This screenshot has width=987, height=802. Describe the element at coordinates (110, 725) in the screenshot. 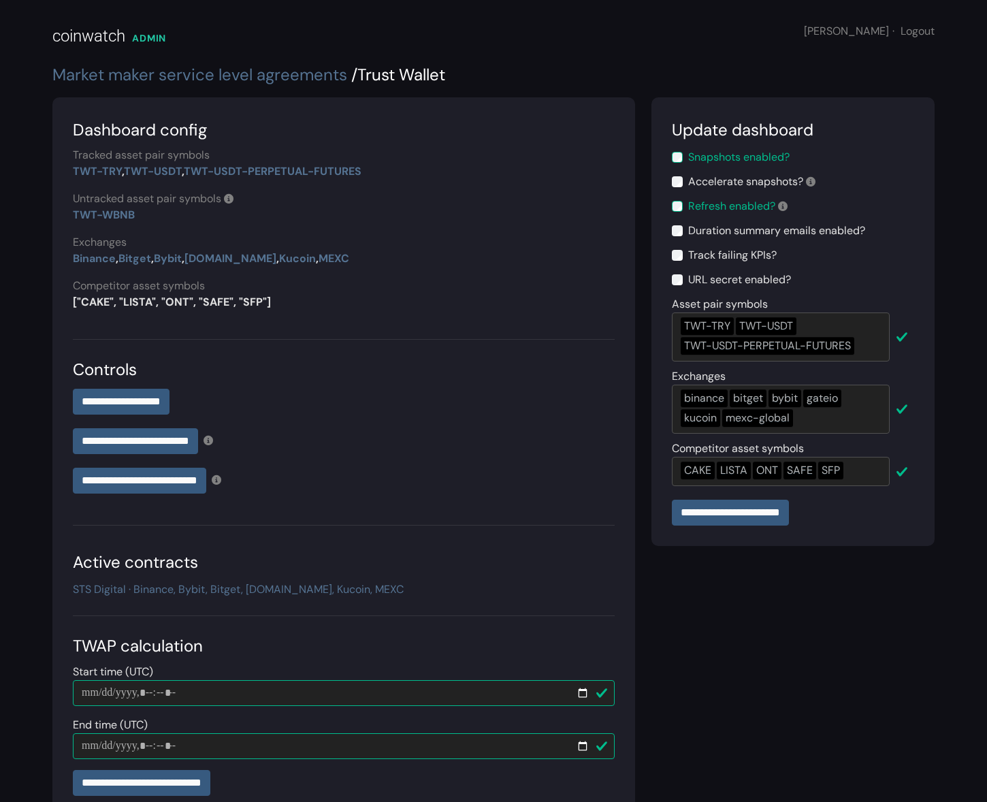

I see `label: End time (UTC)` at that location.